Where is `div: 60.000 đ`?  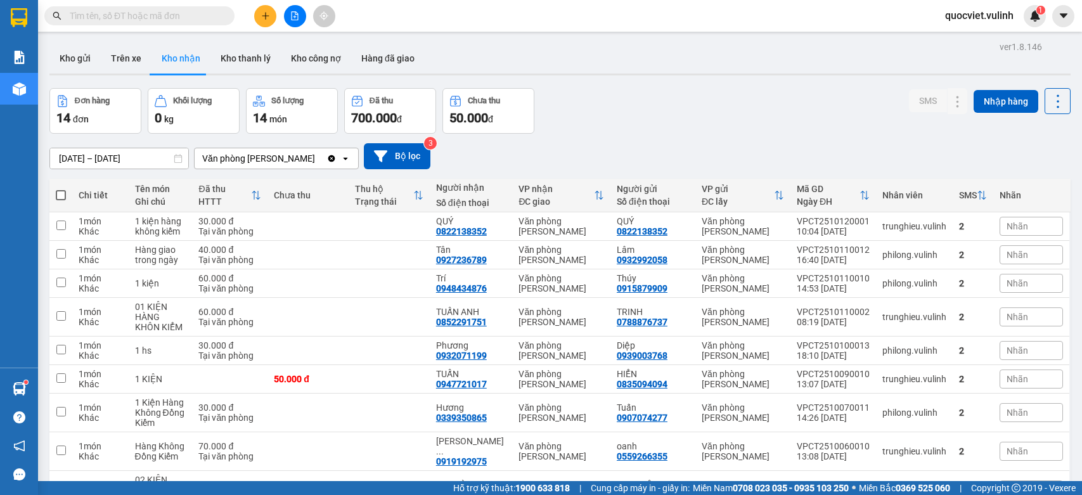
div: 60.000 đ is located at coordinates (229, 312).